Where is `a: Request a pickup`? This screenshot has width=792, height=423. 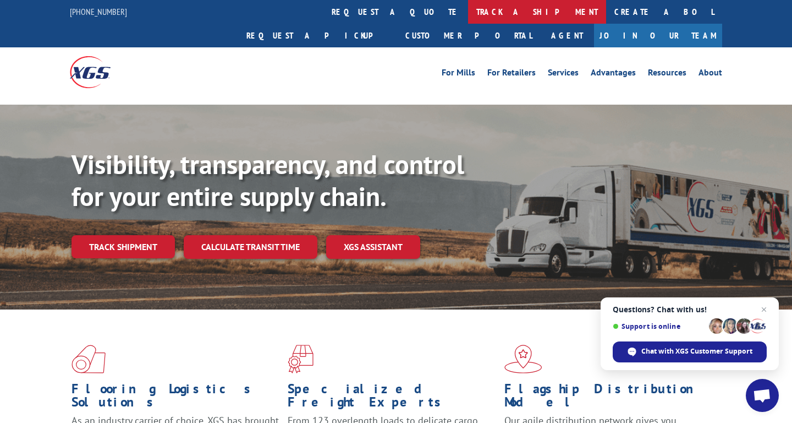 a: Request a pickup is located at coordinates (317, 35).